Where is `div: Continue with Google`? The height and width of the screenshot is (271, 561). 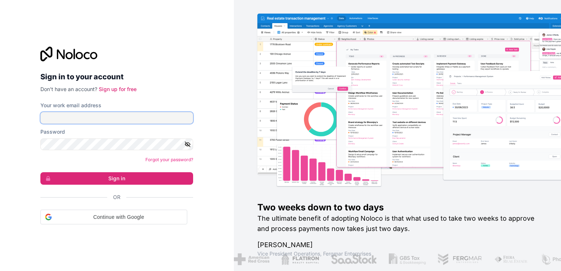
div: Continue with Google is located at coordinates (114, 217).